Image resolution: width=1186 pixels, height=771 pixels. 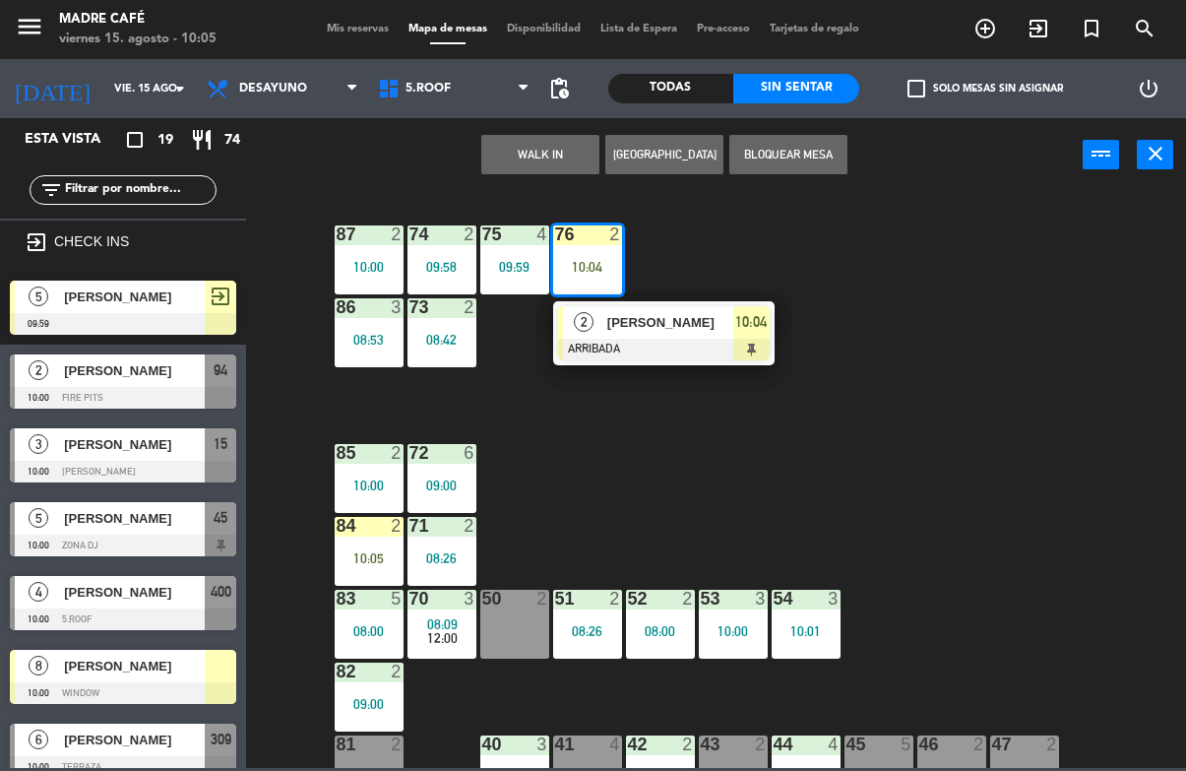 What do you see at coordinates (221, 296) in the screenshot?
I see `span: exit_to_app` at bounding box center [221, 296].